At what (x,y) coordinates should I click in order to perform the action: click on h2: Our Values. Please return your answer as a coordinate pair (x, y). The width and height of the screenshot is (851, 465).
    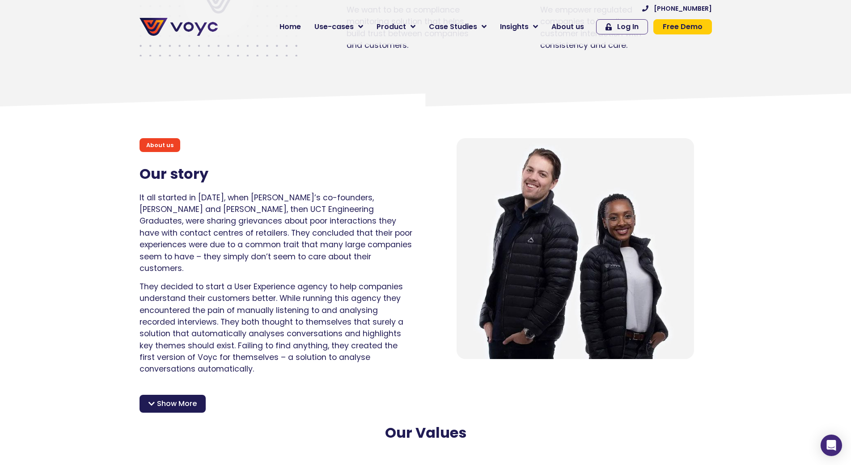
    Looking at the image, I should click on (426, 433).